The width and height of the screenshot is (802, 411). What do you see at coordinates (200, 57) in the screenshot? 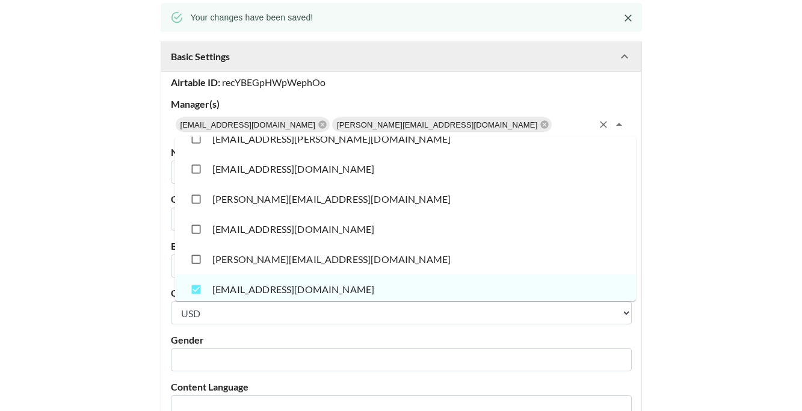
I see `strong: Basic Settings` at bounding box center [200, 57].